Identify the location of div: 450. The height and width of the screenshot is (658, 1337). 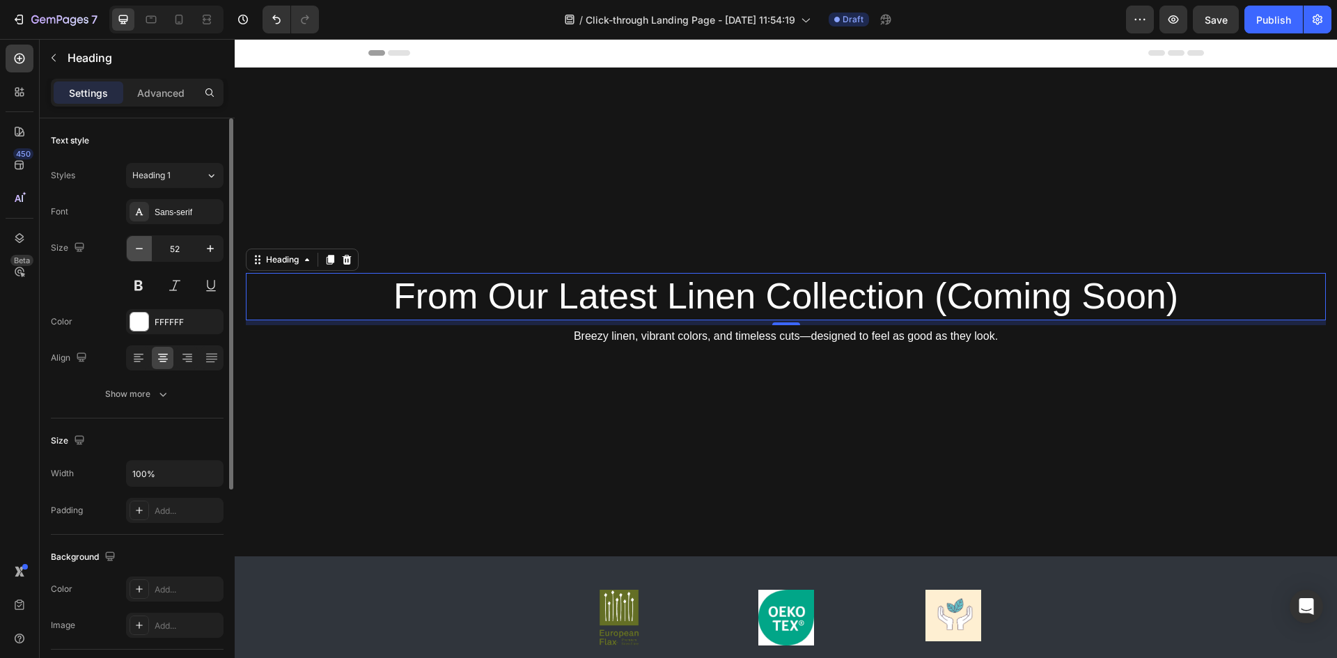
(23, 154).